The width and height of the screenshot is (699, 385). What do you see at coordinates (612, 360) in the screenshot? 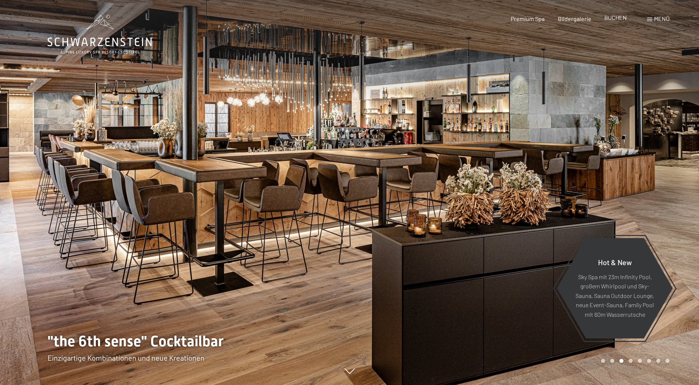
I see `div: Carousel Page 2` at bounding box center [612, 360].